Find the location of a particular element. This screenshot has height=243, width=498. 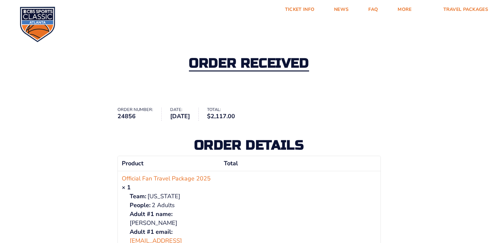

strong: Team: is located at coordinates (138, 196).